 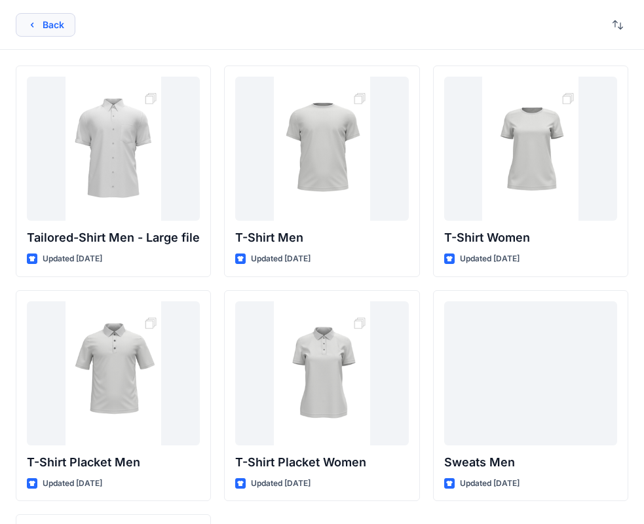 What do you see at coordinates (322, 238) in the screenshot?
I see `p: T-Shirt Men` at bounding box center [322, 238].